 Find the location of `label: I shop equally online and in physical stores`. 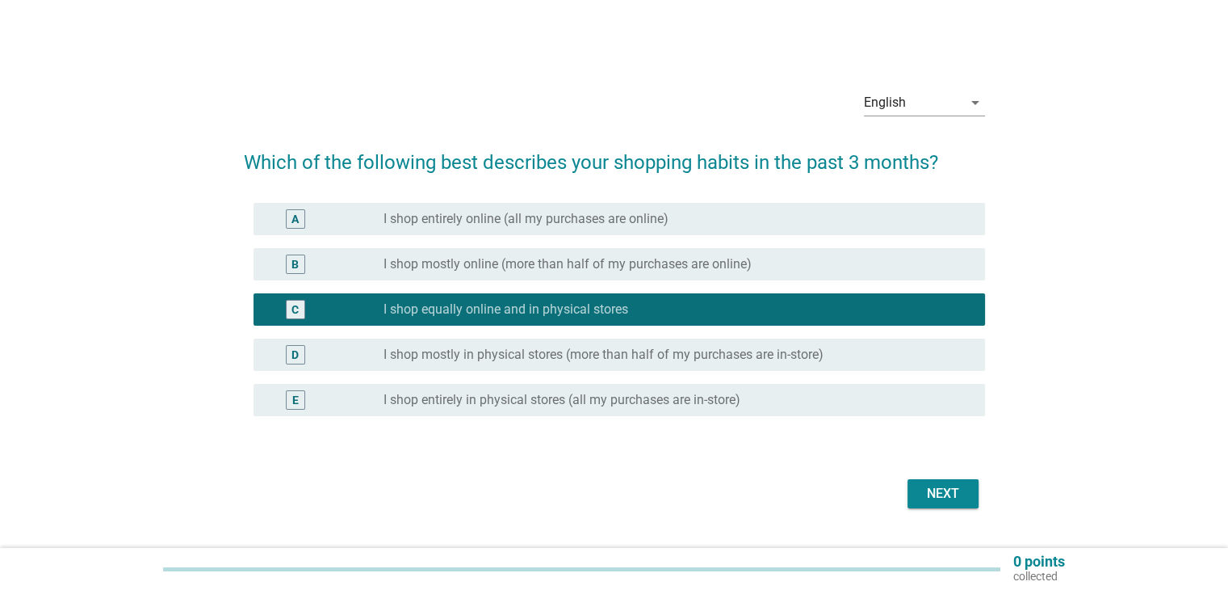

label: I shop equally online and in physical stores is located at coordinates (506, 309).